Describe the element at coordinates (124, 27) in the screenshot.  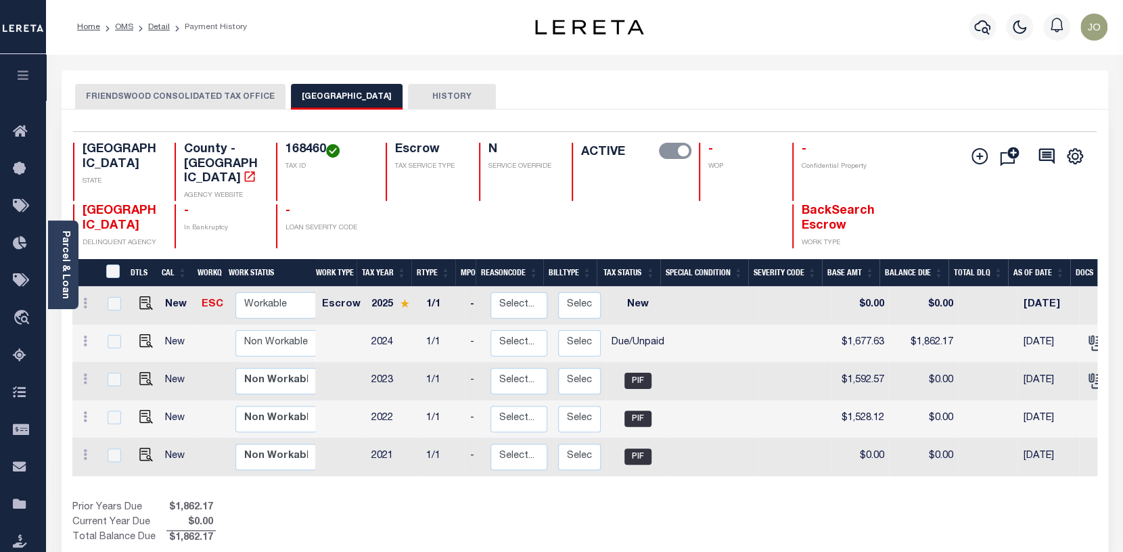
I see `a: OMS` at that location.